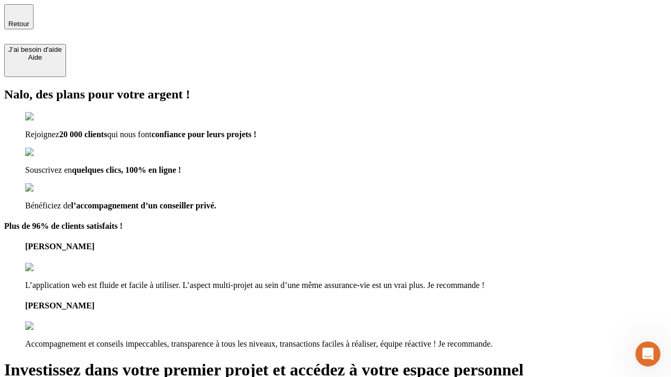 The width and height of the screenshot is (671, 377). I want to click on span: Retour, so click(19, 24).